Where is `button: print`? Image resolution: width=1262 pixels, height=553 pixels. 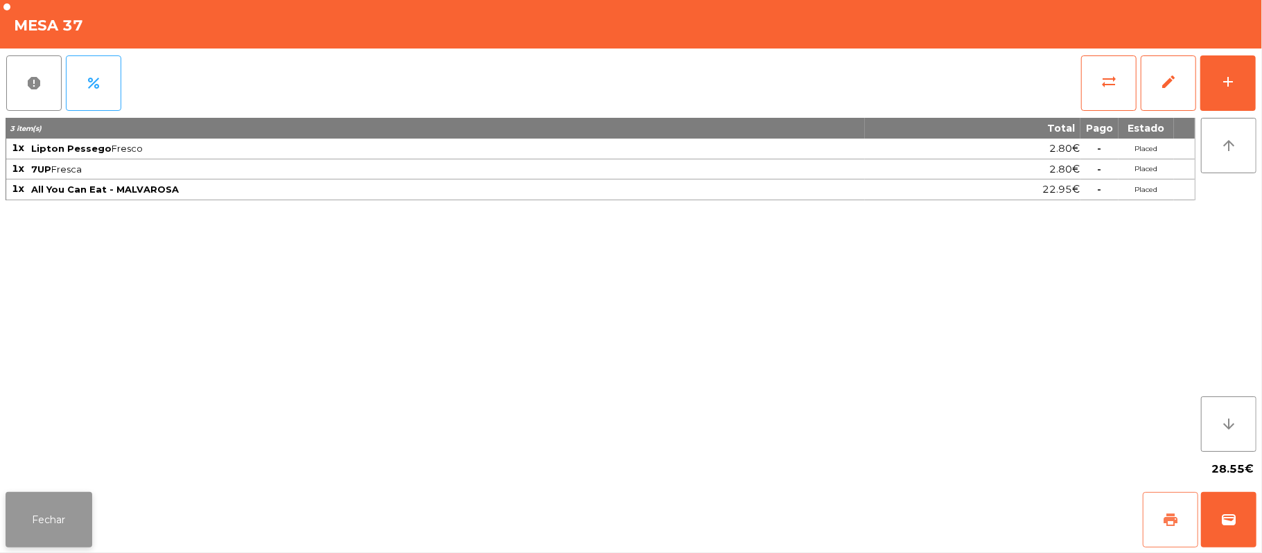
button: print is located at coordinates (1171, 520).